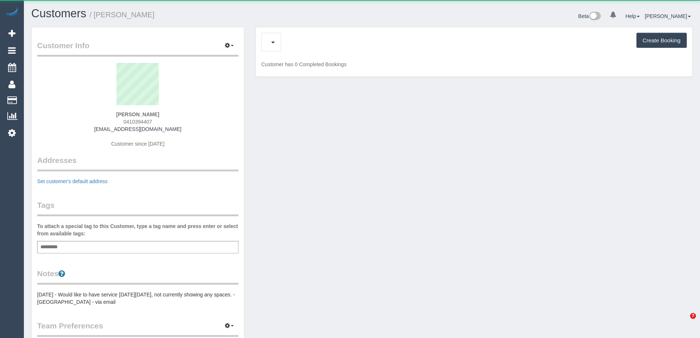  I want to click on legend: Team Preferences, so click(138, 328).